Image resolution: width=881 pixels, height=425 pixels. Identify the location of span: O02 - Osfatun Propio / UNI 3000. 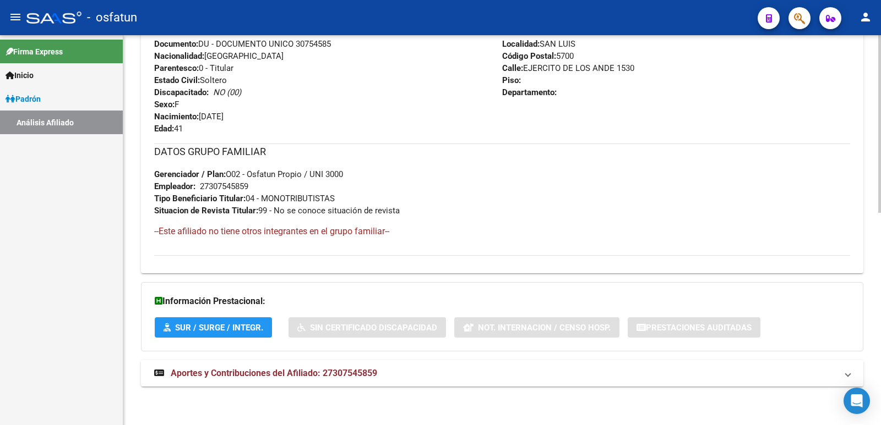
(248, 174).